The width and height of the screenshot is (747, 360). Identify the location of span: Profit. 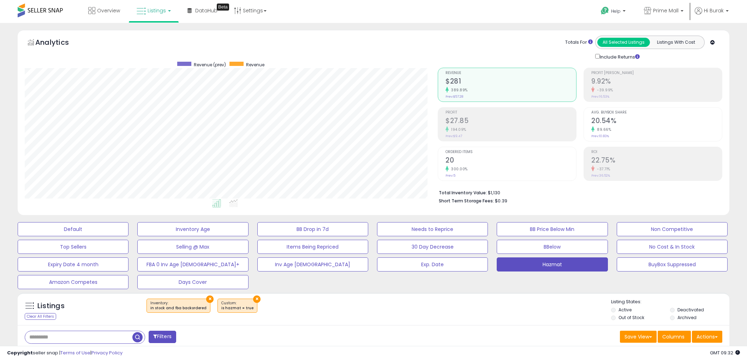
(511, 113).